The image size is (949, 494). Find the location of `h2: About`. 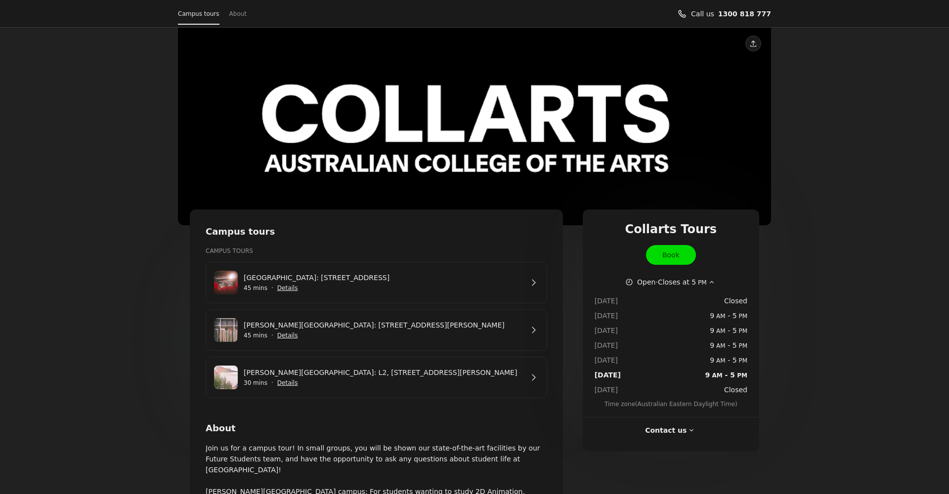

h2: About is located at coordinates (376, 428).